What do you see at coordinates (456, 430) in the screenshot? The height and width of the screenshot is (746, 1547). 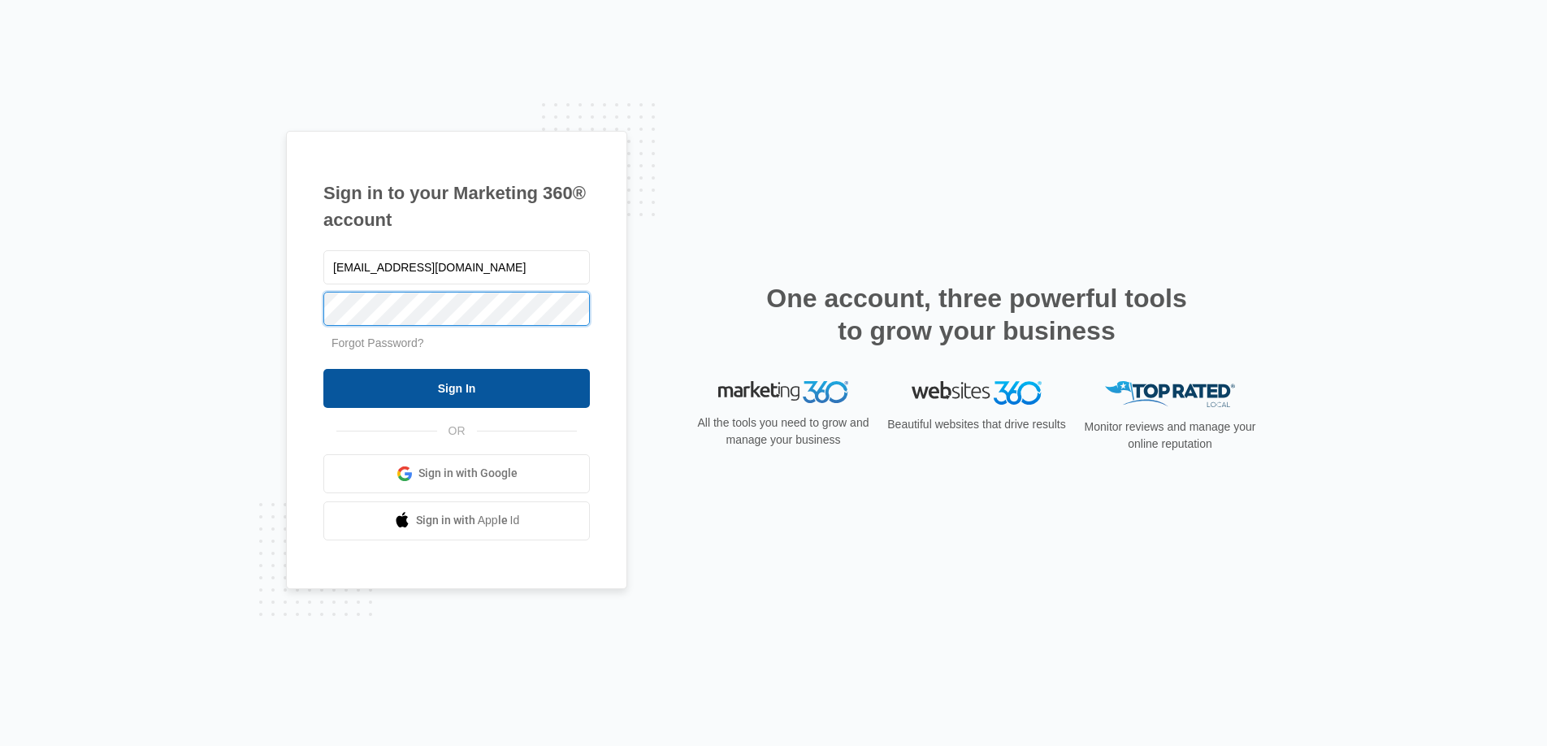 I see `span: OR` at bounding box center [456, 430].